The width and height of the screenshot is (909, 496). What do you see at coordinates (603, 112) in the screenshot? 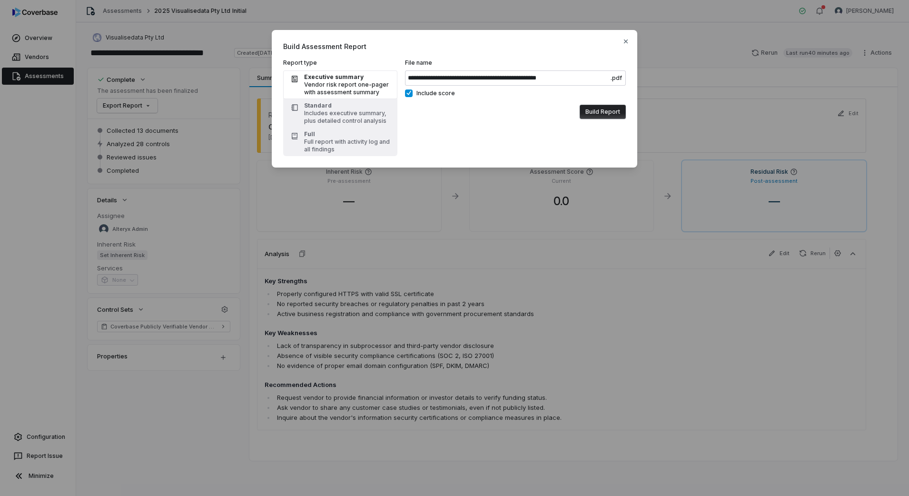
I see `button: Build Report` at bounding box center [603, 112].